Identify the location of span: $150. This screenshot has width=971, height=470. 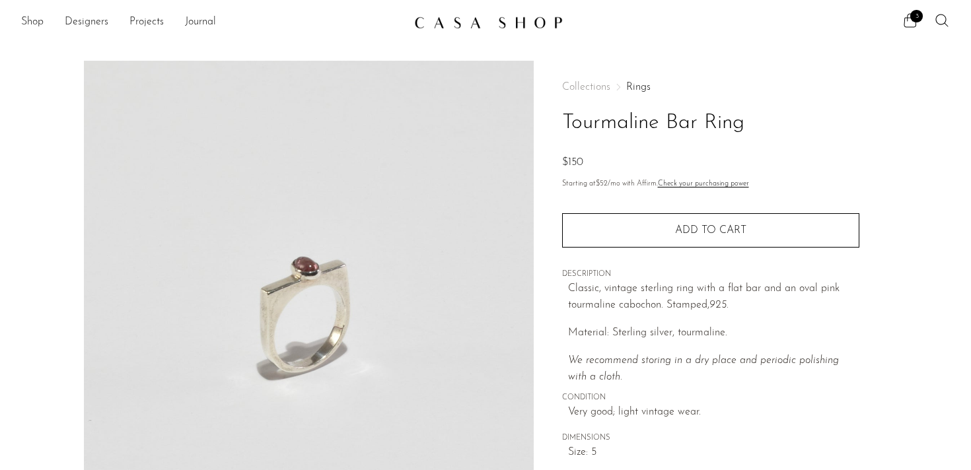
(573, 162).